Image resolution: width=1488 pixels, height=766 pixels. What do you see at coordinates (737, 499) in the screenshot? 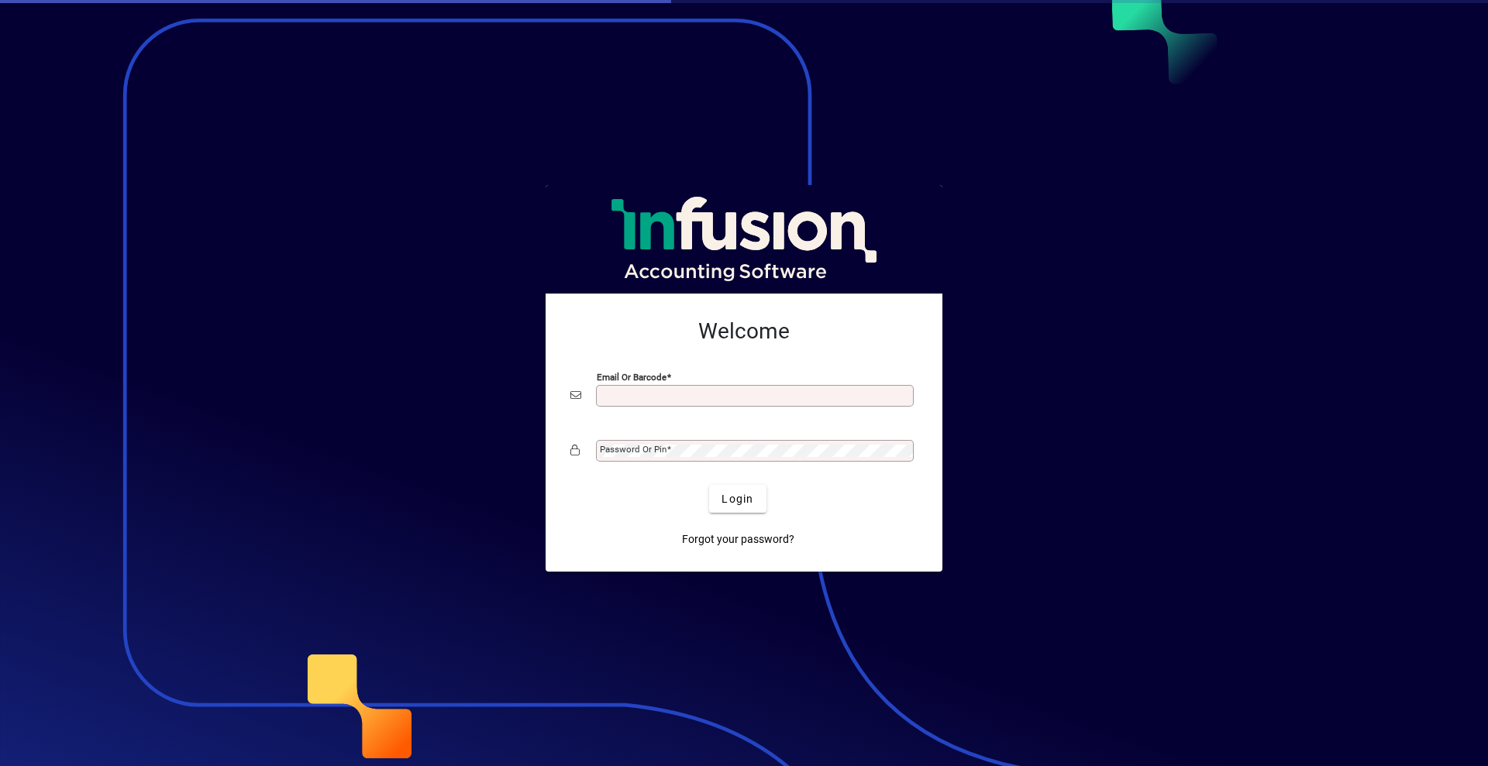
I see `span: Login` at bounding box center [737, 499].